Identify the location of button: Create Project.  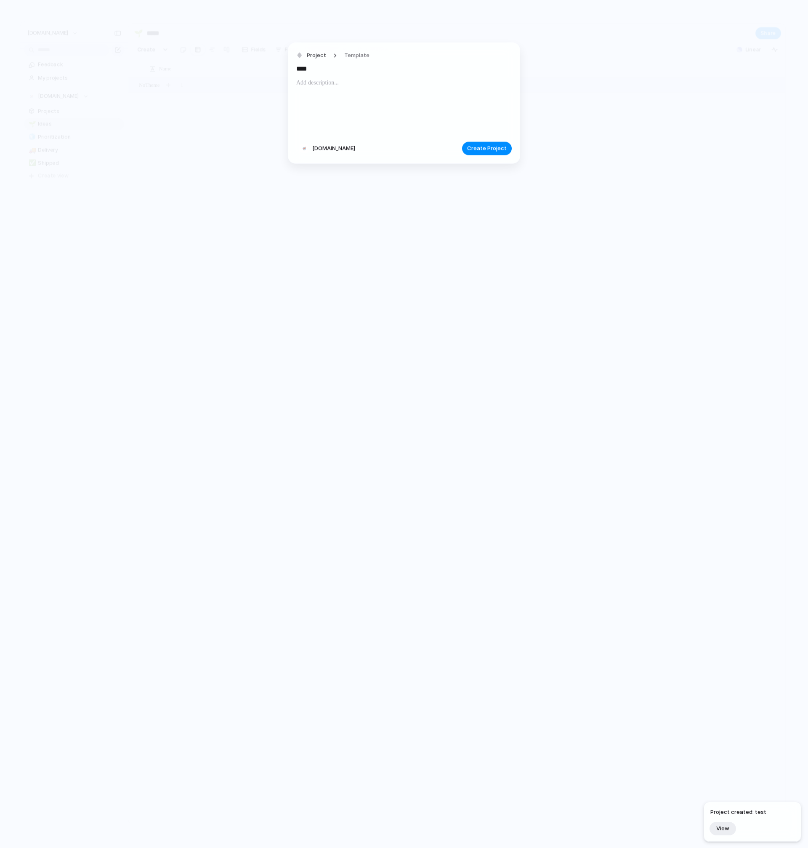
(487, 149).